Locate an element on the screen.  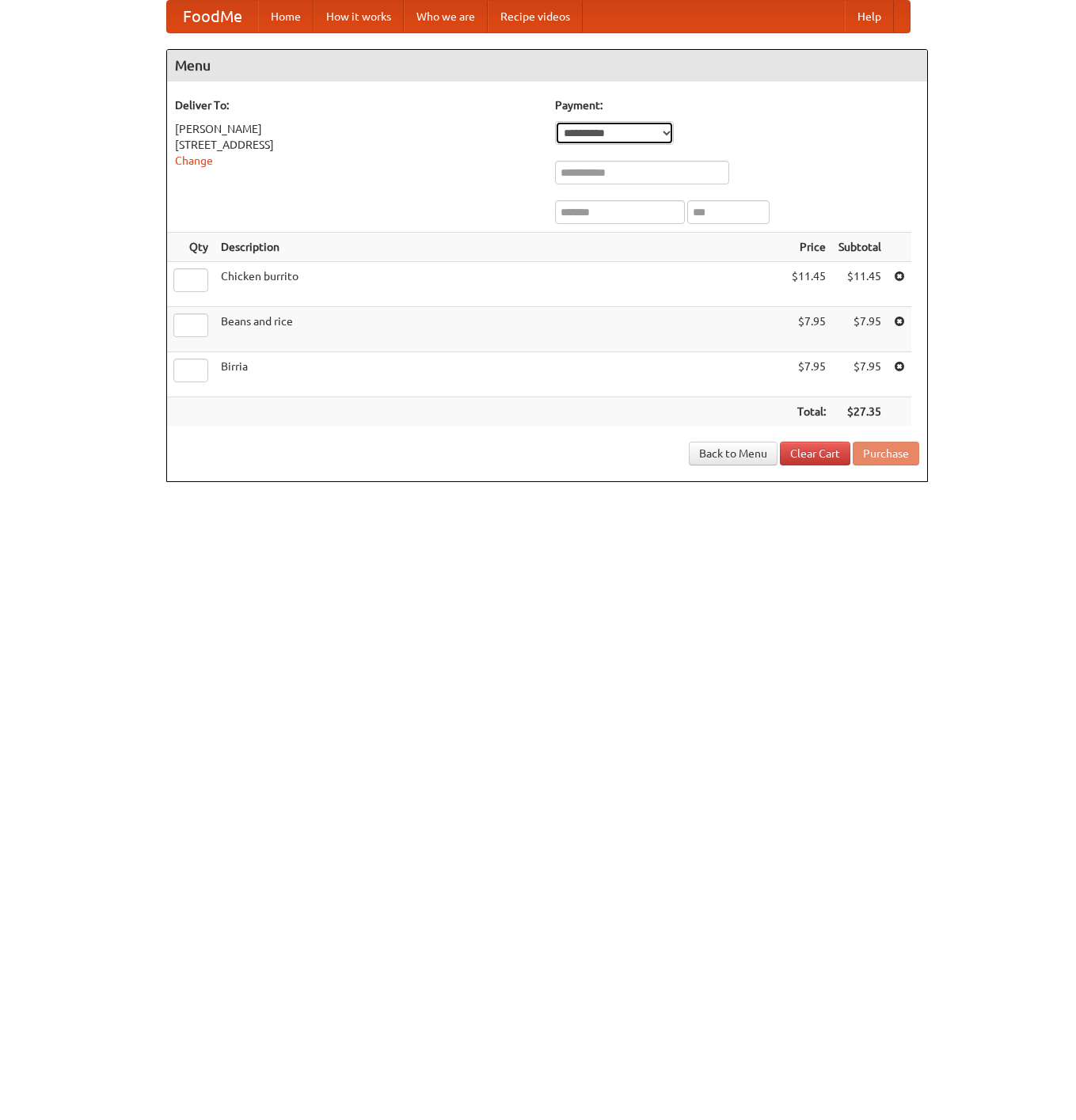
td: Chicken burrito is located at coordinates (499, 284).